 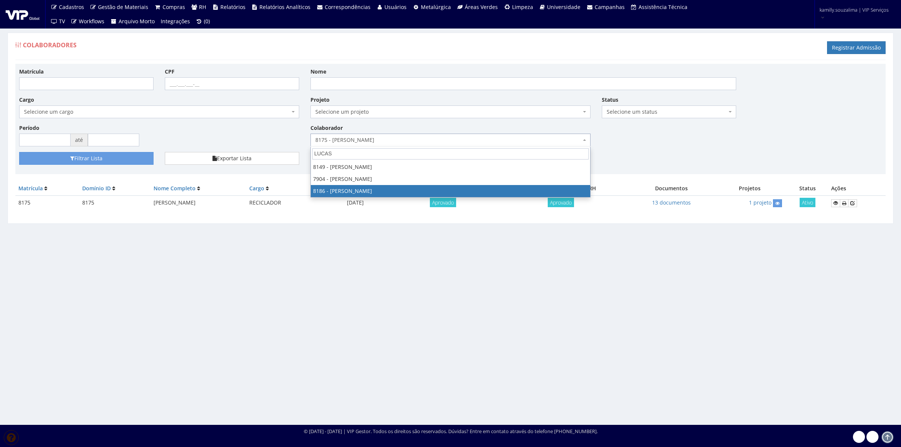 What do you see at coordinates (137, 21) in the screenshot?
I see `span: Arquivo Morto` at bounding box center [137, 21].